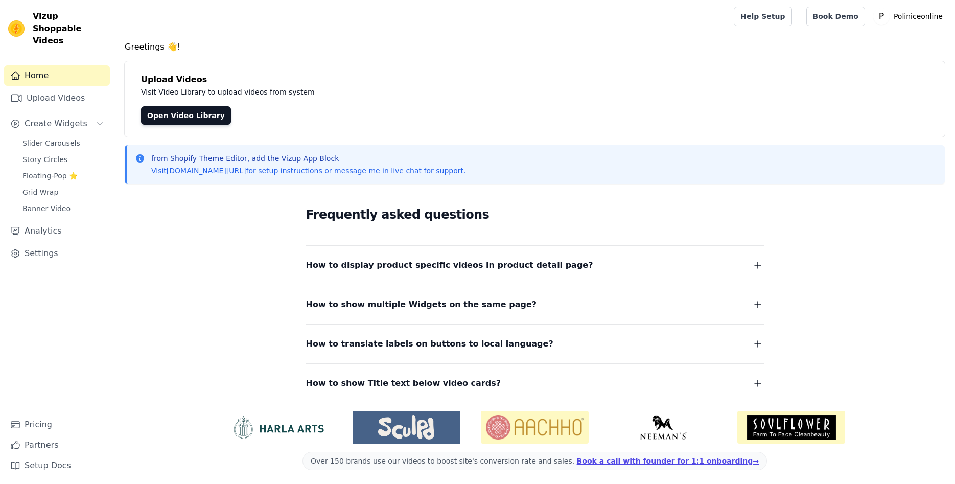  I want to click on p: from Shopify Theme Editor, add the Vizup App Block, so click(308, 158).